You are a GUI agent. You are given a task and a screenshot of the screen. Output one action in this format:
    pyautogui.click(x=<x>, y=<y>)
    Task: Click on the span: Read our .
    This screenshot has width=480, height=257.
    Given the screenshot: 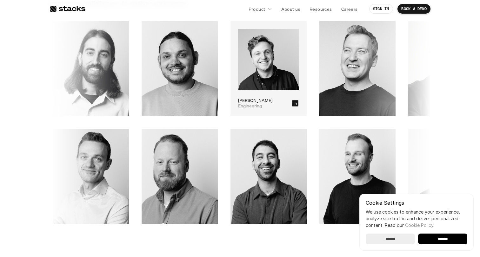 What is the action you would take?
    pyautogui.click(x=409, y=225)
    